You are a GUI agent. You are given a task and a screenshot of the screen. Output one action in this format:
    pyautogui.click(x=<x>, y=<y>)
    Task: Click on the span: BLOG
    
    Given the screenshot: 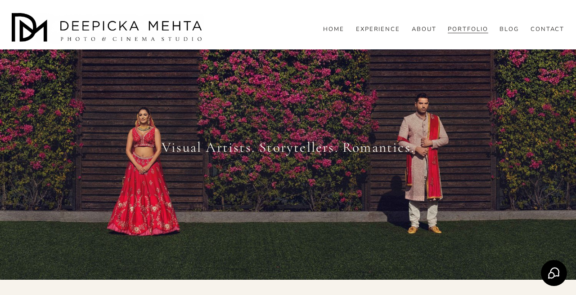 What is the action you would take?
    pyautogui.click(x=509, y=30)
    